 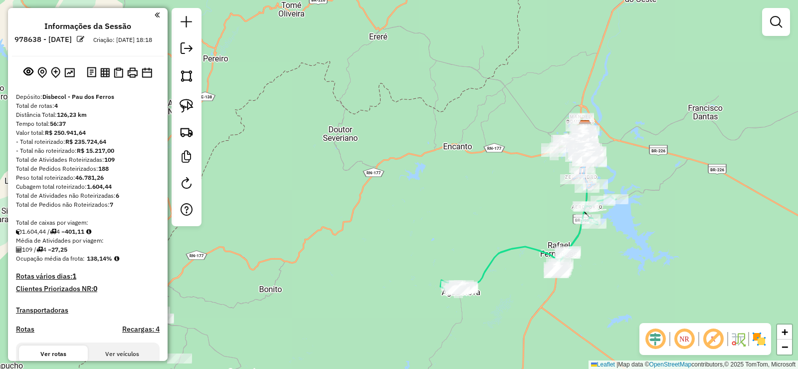 What do you see at coordinates (759, 339) in the screenshot?
I see `img: Exibir/Ocultar setores` at bounding box center [759, 339].